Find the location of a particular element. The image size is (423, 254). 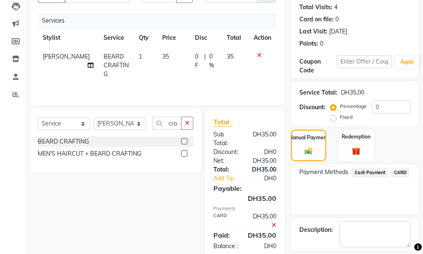

div: Net: is located at coordinates (226, 161).